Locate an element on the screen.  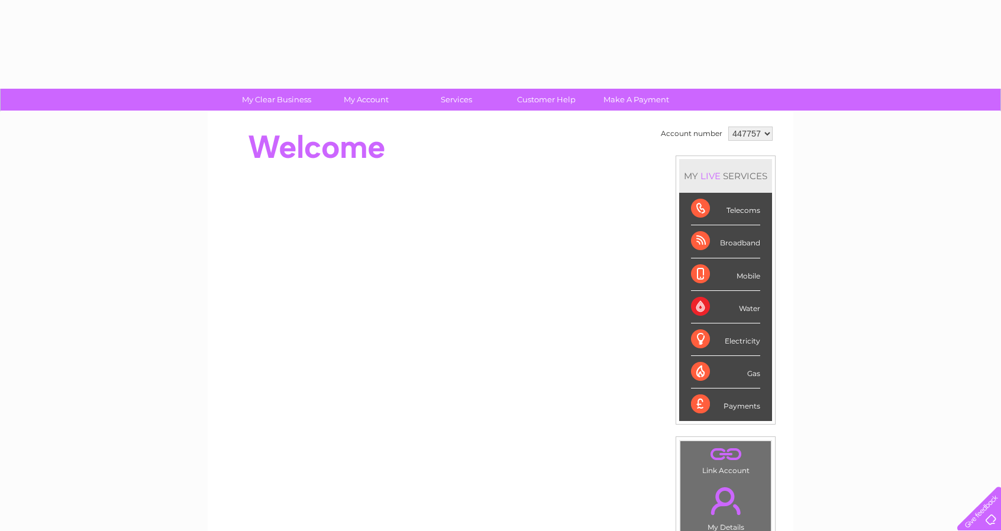
td: Account number is located at coordinates (692, 134).